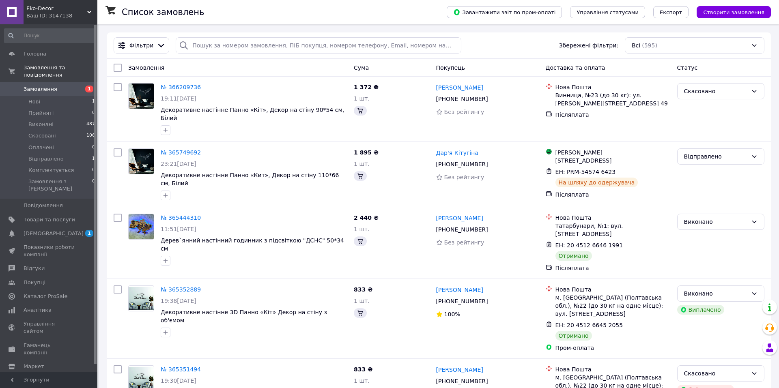  I want to click on span: Декоративне настінне Панно «Кит», Декор на стіну 110*66 см, Білий, so click(250, 179).